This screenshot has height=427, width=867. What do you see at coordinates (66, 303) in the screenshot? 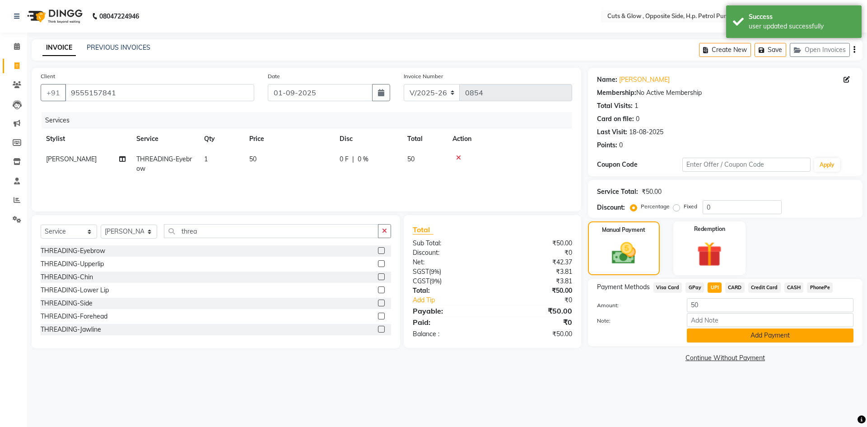
I see `div: THREADING-Side` at bounding box center [66, 303].